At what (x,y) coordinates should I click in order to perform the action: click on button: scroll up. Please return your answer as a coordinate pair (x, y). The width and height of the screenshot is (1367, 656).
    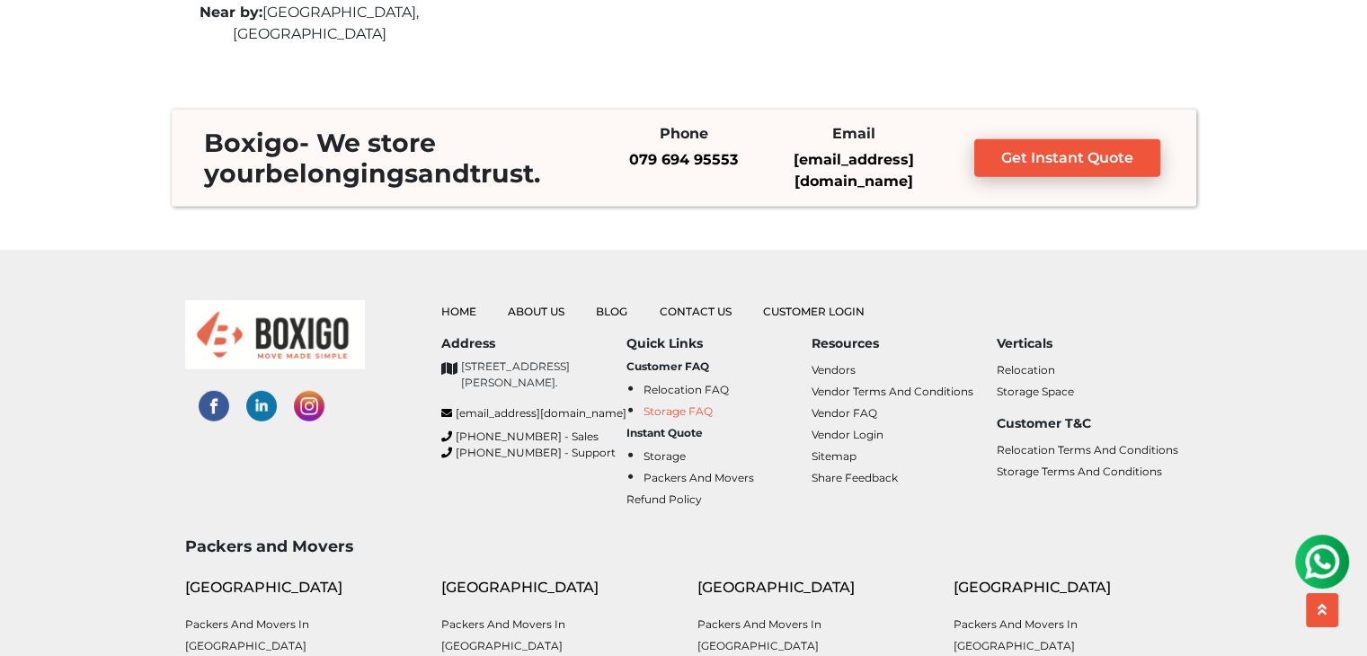
    Looking at the image, I should click on (1322, 610).